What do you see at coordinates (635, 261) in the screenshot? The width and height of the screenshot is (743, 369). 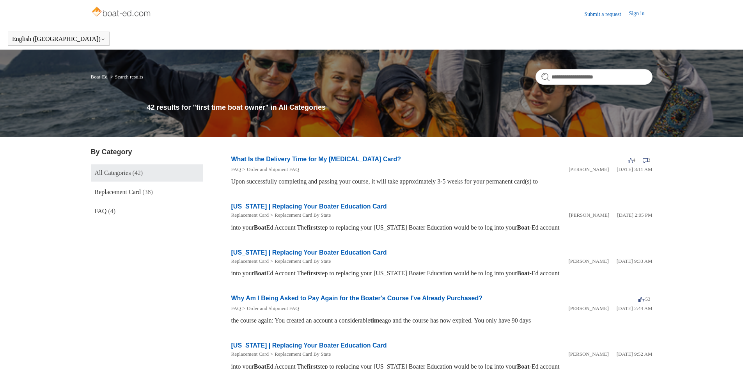 I see `time: 05/22/2024, 09:33` at bounding box center [635, 261].